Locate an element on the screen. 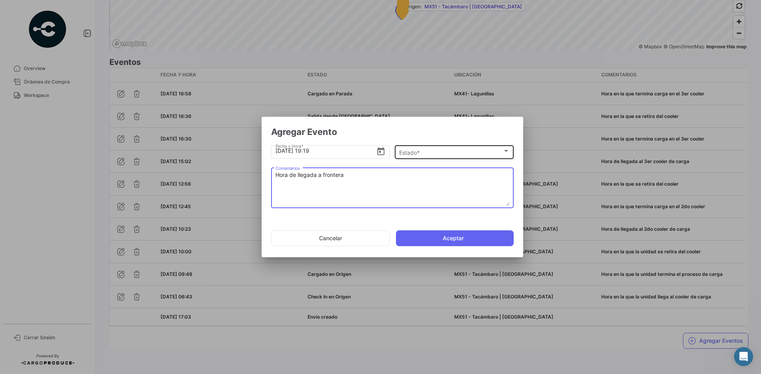 This screenshot has height=374, width=761. div: Abrir Intercom Messenger is located at coordinates (743, 357).